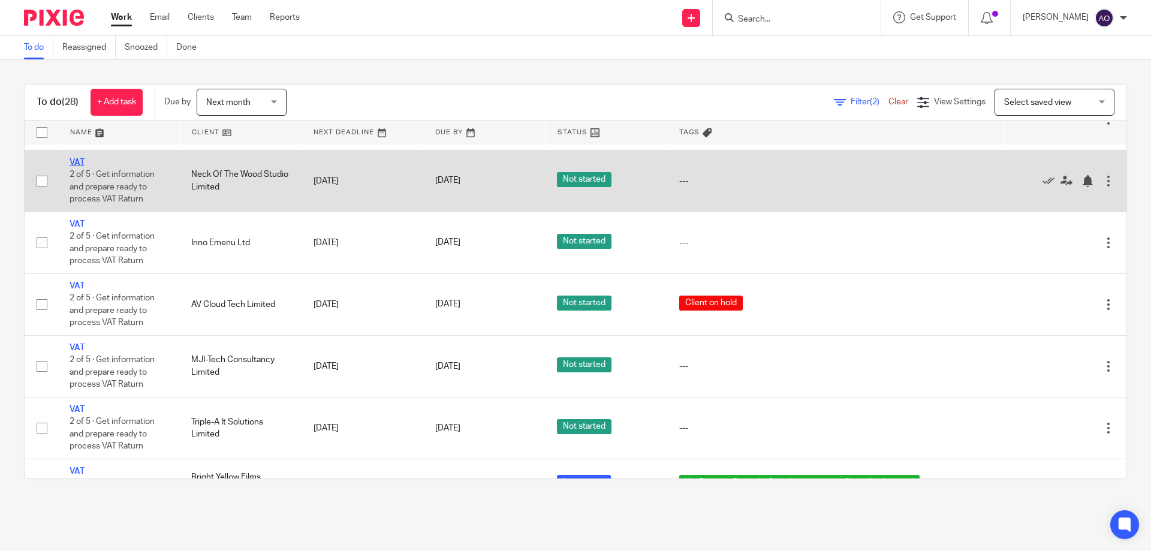  What do you see at coordinates (240, 304) in the screenshot?
I see `td: AV Cloud Tech Limited` at bounding box center [240, 304].